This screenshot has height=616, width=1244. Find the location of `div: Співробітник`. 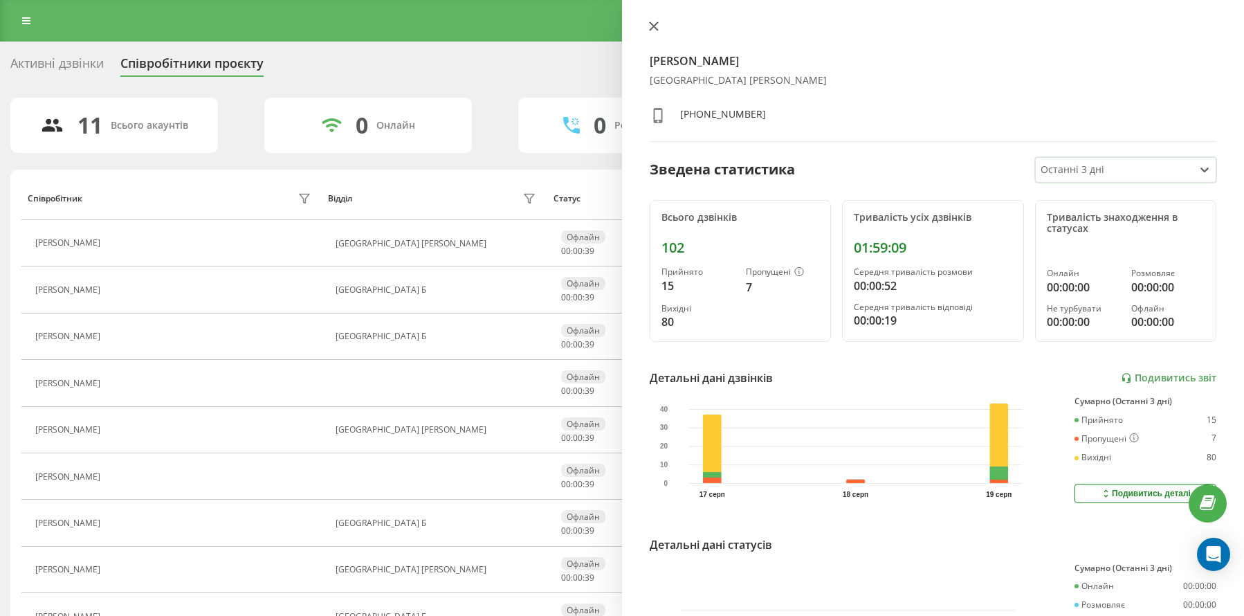

div: Співробітник is located at coordinates (55, 199).